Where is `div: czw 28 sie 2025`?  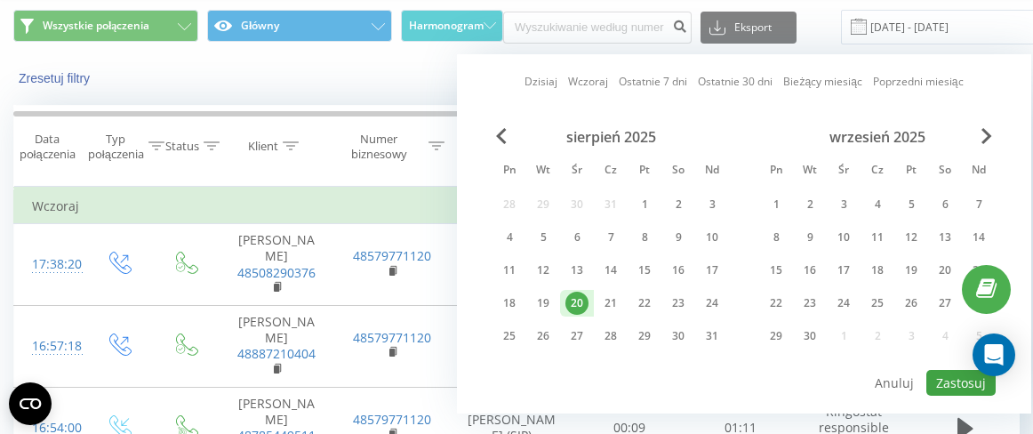
div: czw 28 sie 2025 is located at coordinates (611, 336).